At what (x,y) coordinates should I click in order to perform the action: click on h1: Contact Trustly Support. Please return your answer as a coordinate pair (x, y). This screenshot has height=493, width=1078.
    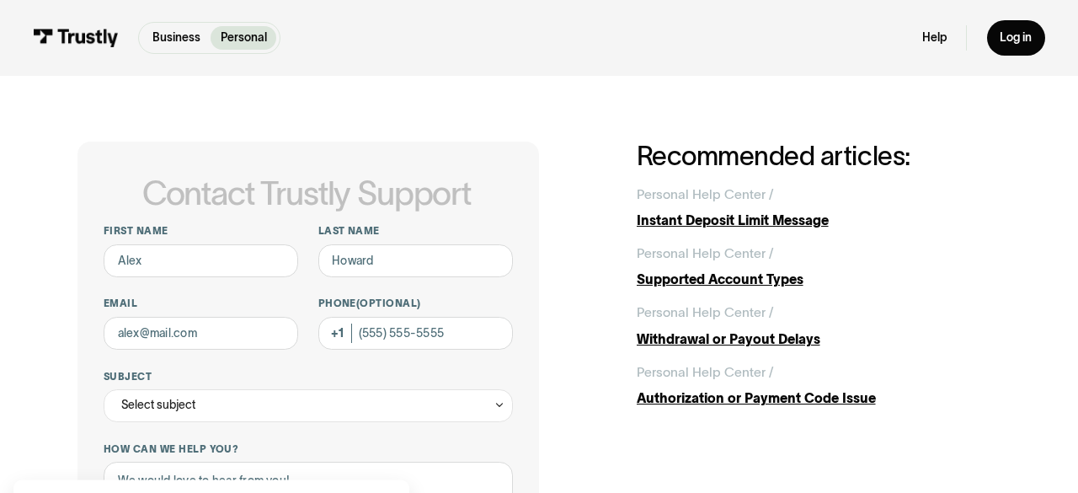
    Looking at the image, I should click on (307, 192).